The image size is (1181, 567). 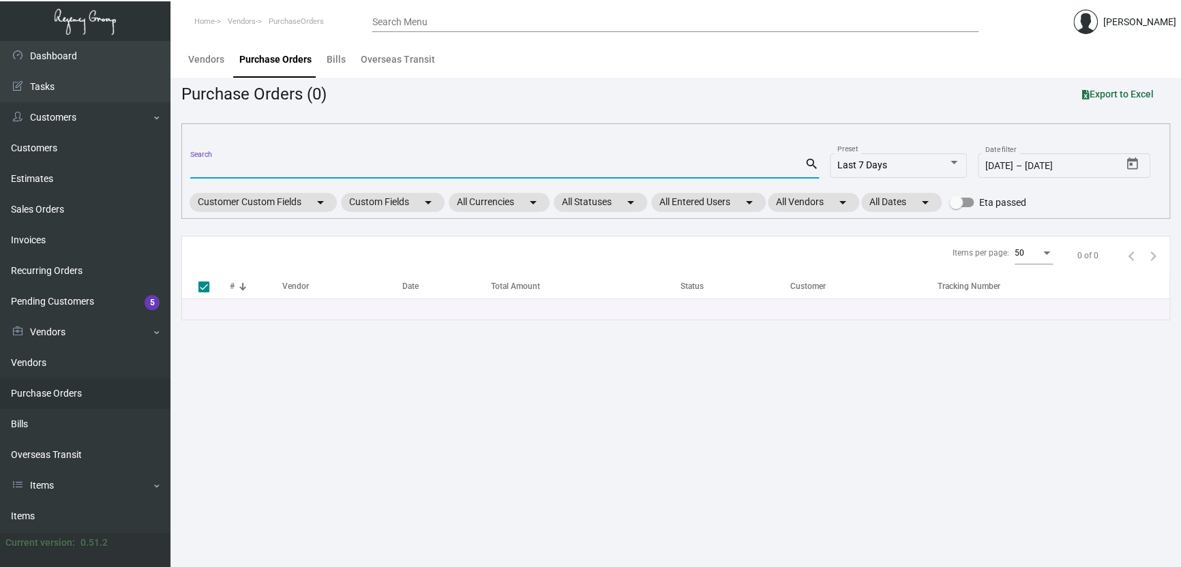 What do you see at coordinates (499, 202) in the screenshot?
I see `mat-chip: All Currencies` at bounding box center [499, 202].